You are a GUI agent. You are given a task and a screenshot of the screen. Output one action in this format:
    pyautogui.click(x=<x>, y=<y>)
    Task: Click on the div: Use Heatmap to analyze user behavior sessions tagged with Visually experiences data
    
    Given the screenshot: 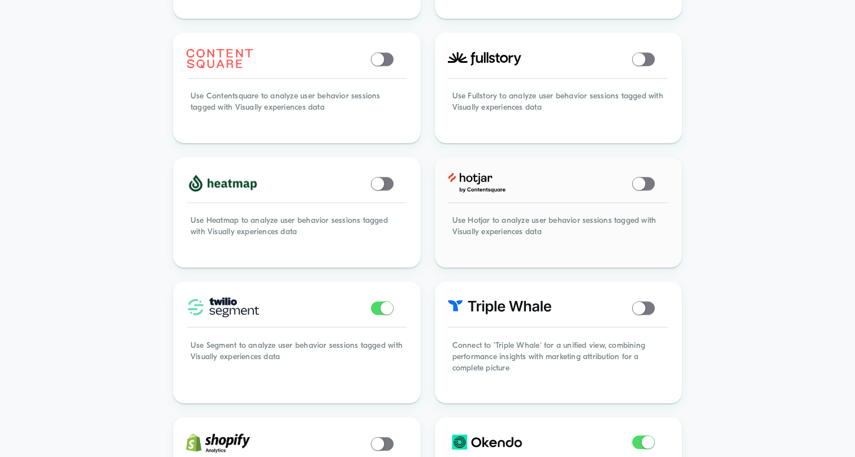 What is the action you would take?
    pyautogui.click(x=297, y=232)
    